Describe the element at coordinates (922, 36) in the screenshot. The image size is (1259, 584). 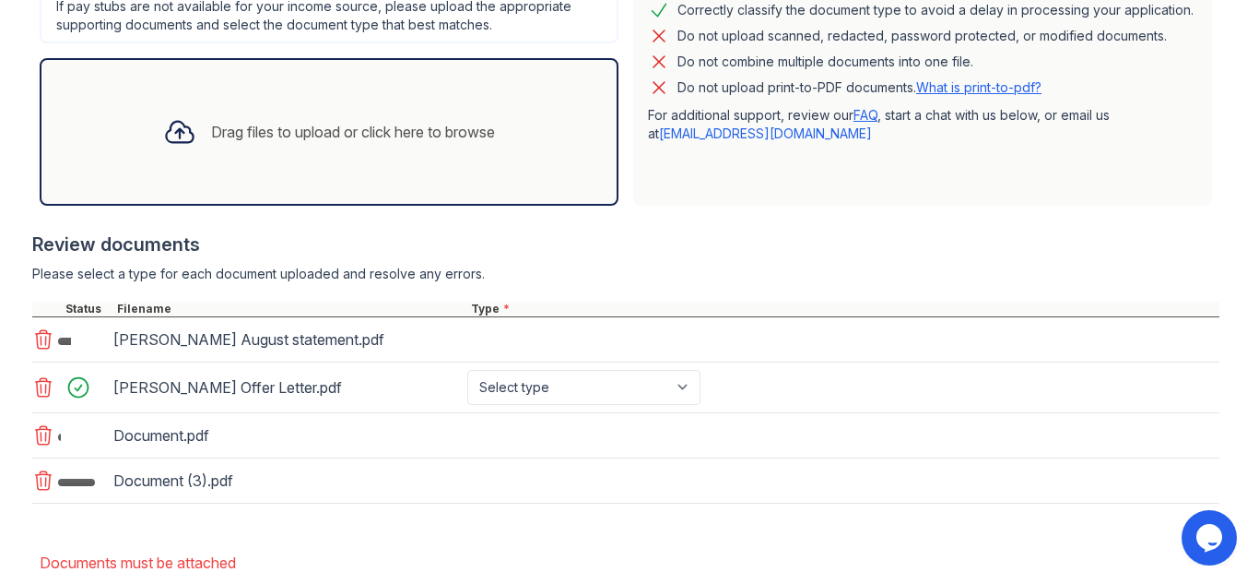
I see `div: Do not upload scanned, redacted, password protected, or modified documents.` at that location.